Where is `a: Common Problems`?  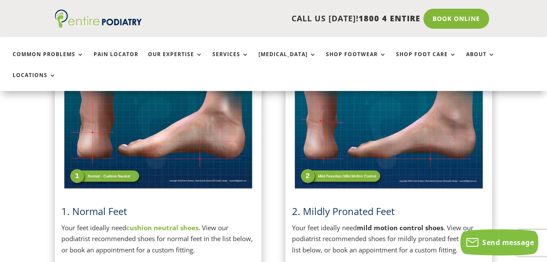
a: Common Problems is located at coordinates (48, 60).